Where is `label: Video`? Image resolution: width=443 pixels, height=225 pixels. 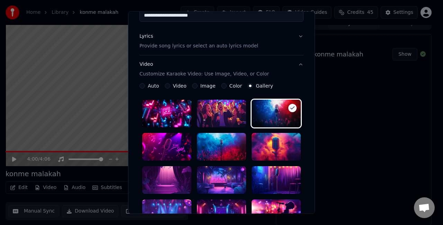
label: Video is located at coordinates (180, 86).